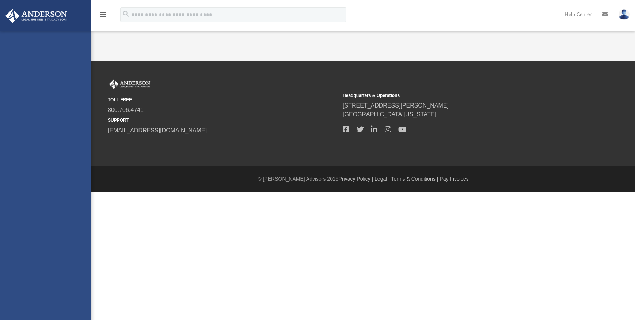  I want to click on small: TOLL FREE, so click(222, 100).